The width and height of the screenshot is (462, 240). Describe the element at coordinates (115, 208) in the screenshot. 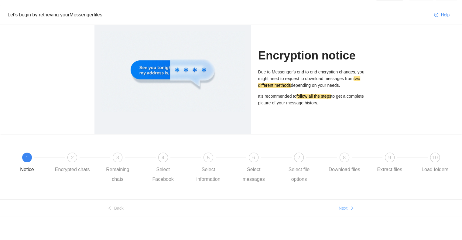

I see `button: leftBack` at that location.